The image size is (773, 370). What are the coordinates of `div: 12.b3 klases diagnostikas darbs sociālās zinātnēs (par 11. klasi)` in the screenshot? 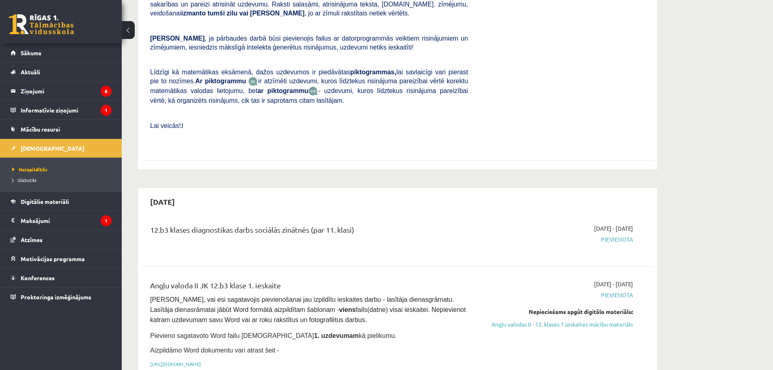 It's located at (309, 231).